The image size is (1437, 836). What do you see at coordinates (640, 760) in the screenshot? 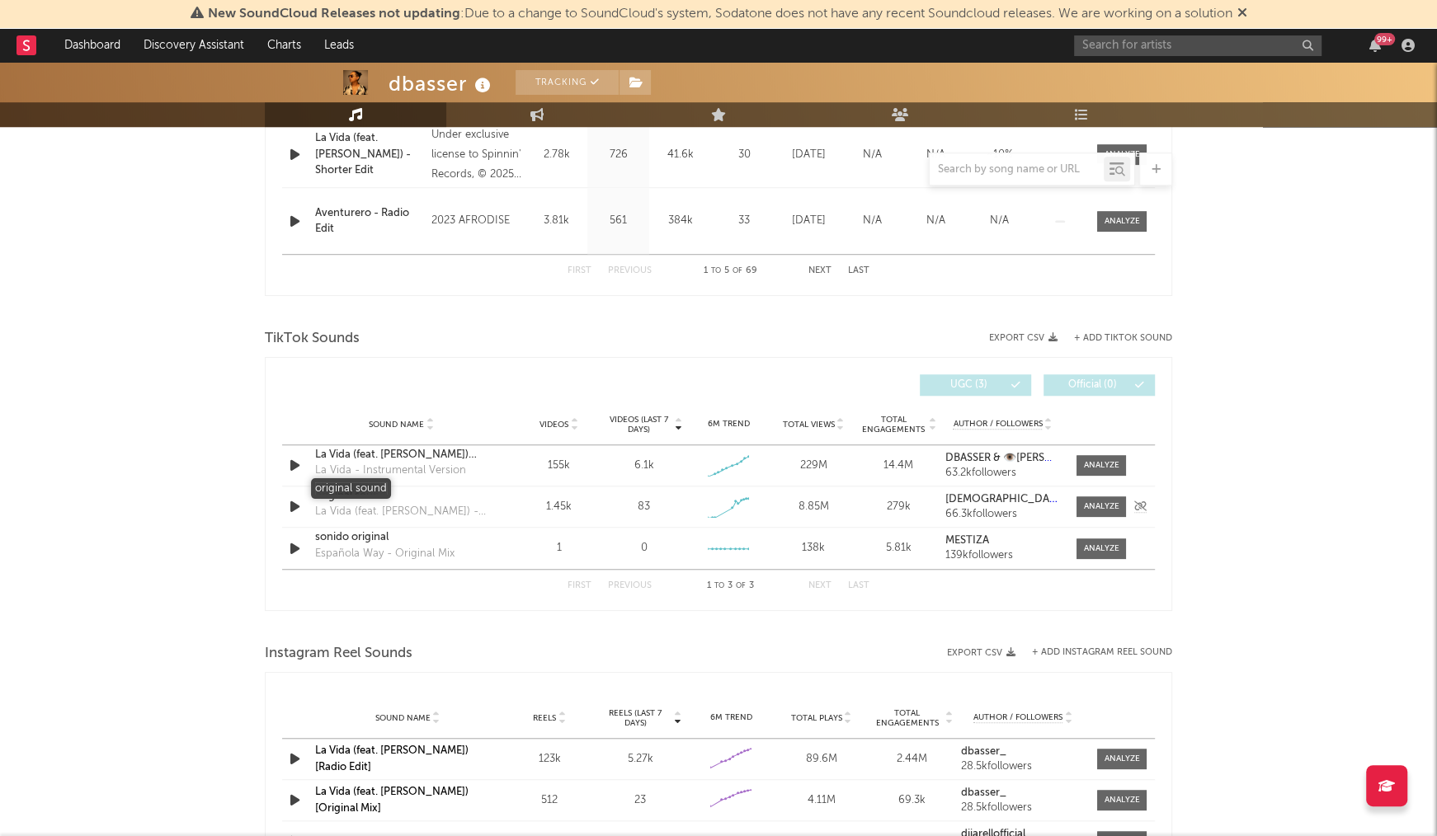
I see `div: 5.27k` at bounding box center [640, 760].